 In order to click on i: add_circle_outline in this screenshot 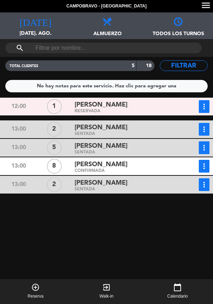, I will do `click(36, 288)`.